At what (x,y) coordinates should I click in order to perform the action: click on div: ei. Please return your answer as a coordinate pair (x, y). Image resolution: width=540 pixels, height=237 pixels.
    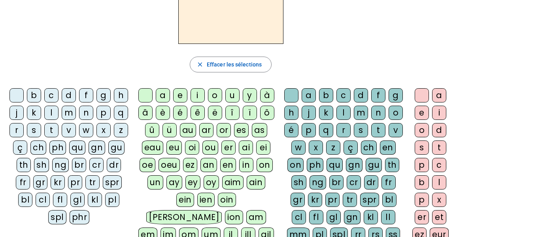
    Looking at the image, I should click on (263, 148).